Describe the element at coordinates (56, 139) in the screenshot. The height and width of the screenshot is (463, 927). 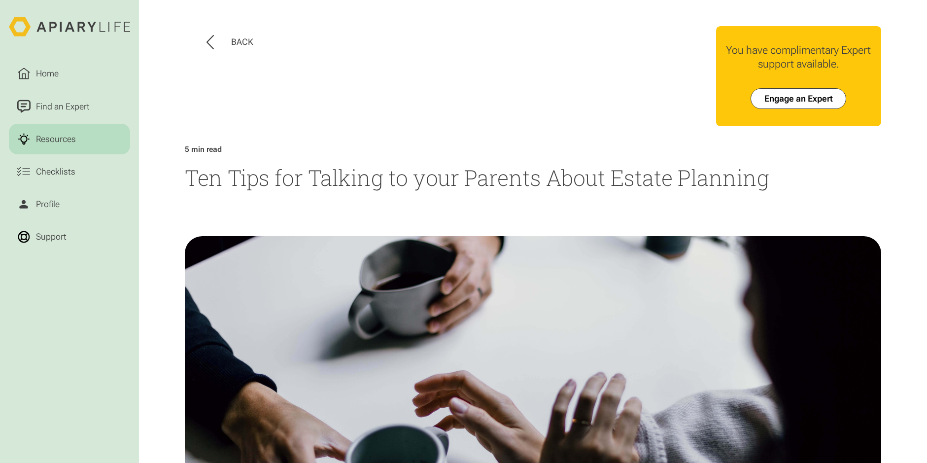
I see `div: Resources` at that location.